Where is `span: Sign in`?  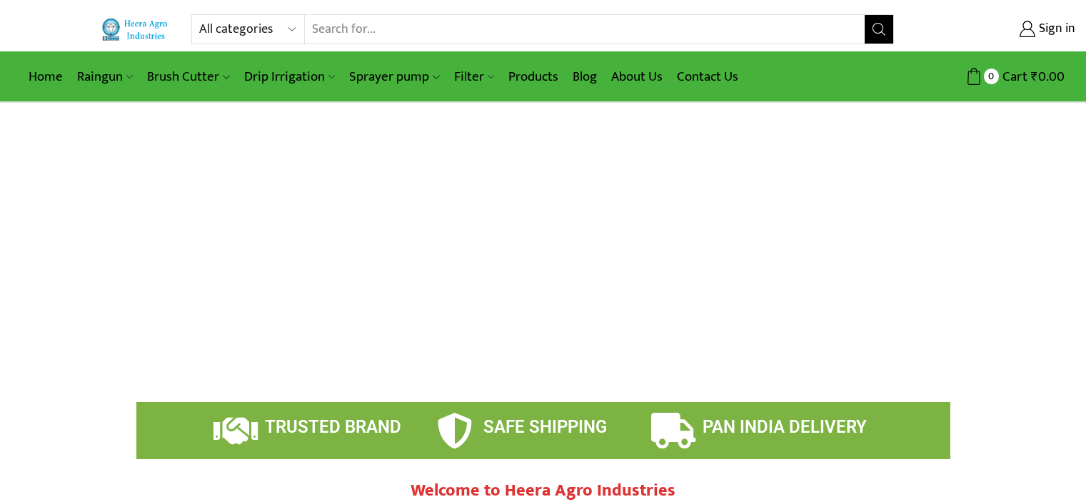
span: Sign in is located at coordinates (1055, 29).